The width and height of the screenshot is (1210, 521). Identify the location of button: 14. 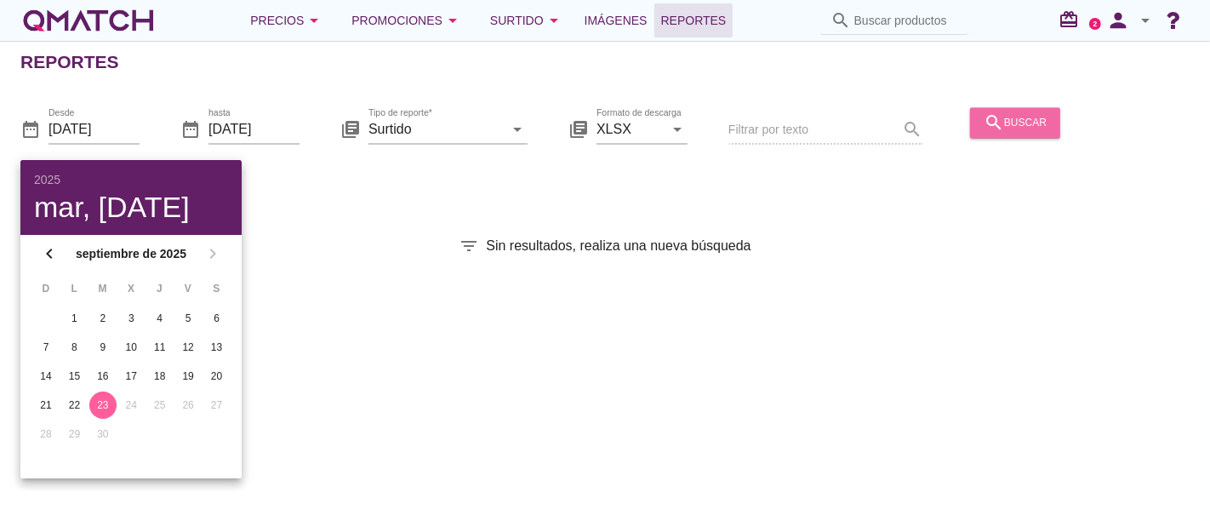
(46, 376).